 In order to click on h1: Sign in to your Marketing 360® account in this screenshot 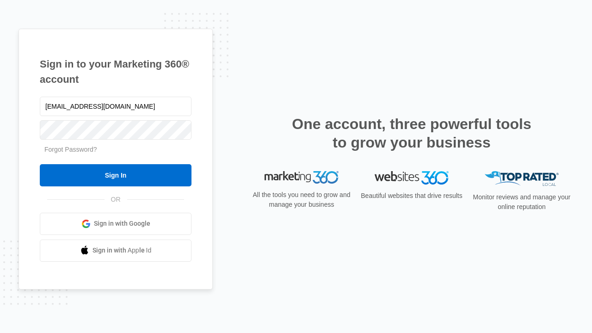, I will do `click(116, 72)`.